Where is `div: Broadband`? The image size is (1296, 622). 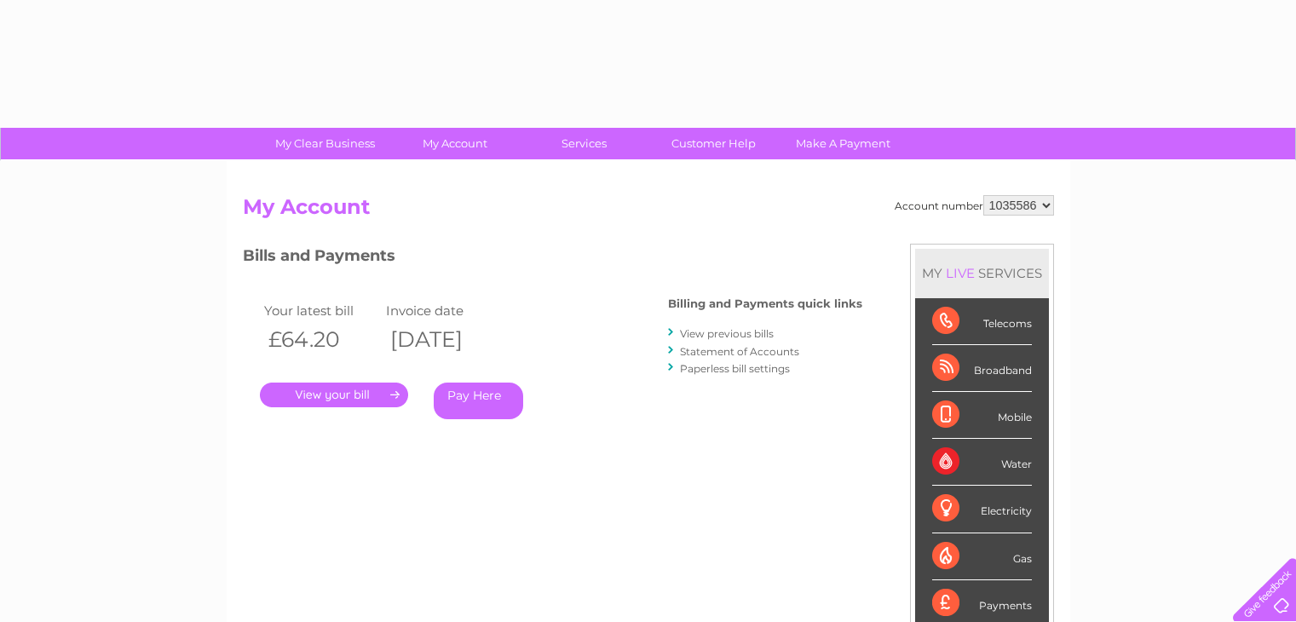
div: Broadband is located at coordinates (981, 368).